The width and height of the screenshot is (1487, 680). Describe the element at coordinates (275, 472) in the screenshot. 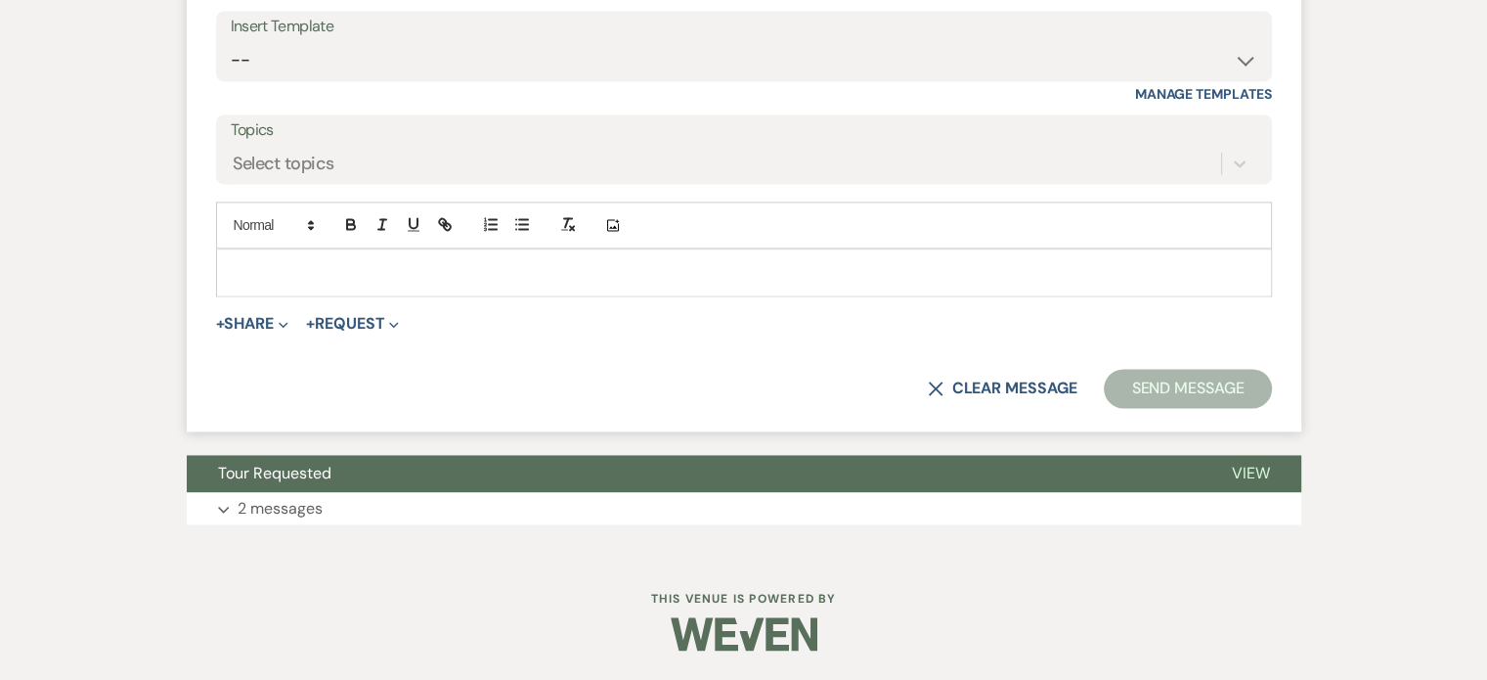

I see `span: Tour Requested` at that location.